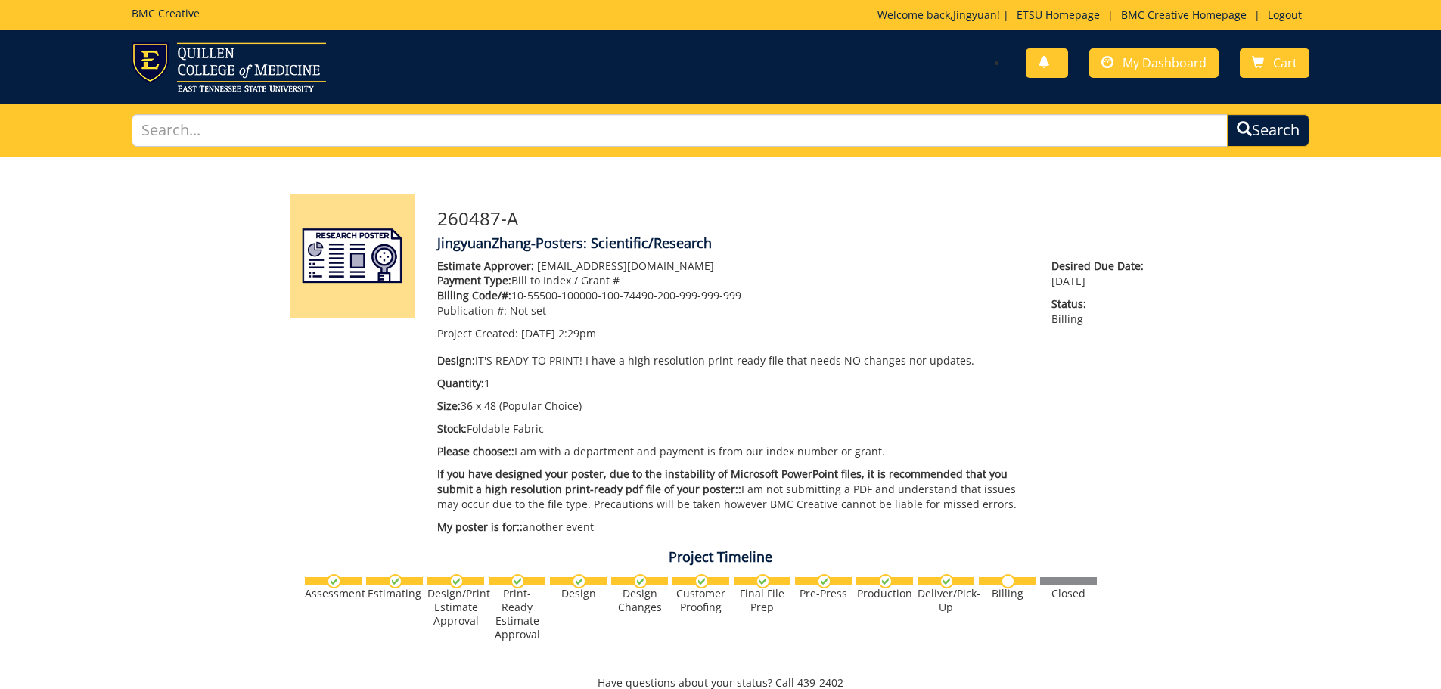 The width and height of the screenshot is (1441, 689). I want to click on p: I am with a department and payment is from our index number or grant., so click(733, 452).